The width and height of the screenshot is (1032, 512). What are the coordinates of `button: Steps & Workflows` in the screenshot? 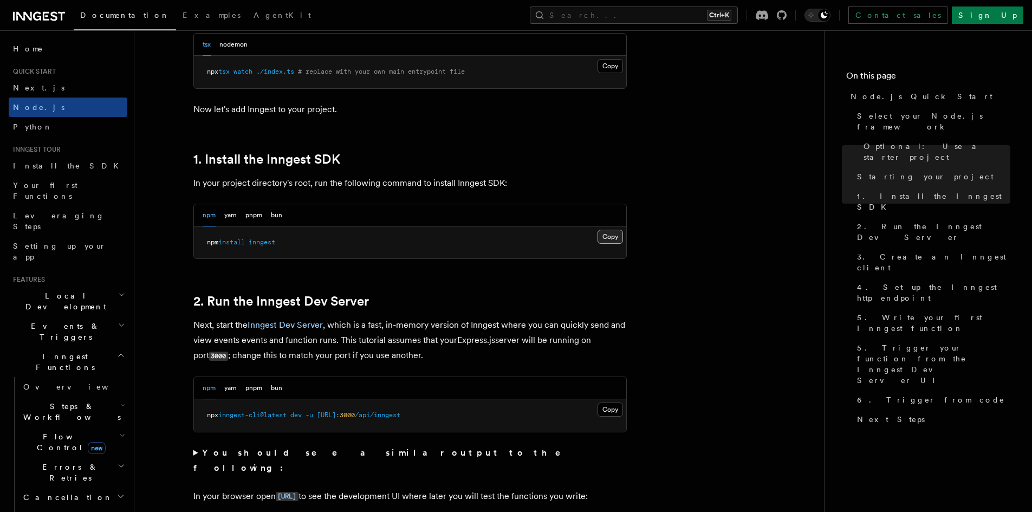 It's located at (73, 412).